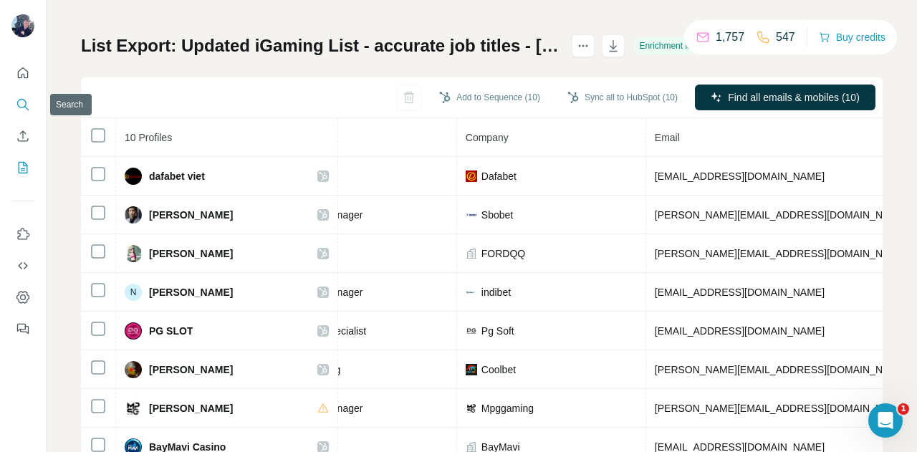  I want to click on span: Dafabet, so click(499, 176).